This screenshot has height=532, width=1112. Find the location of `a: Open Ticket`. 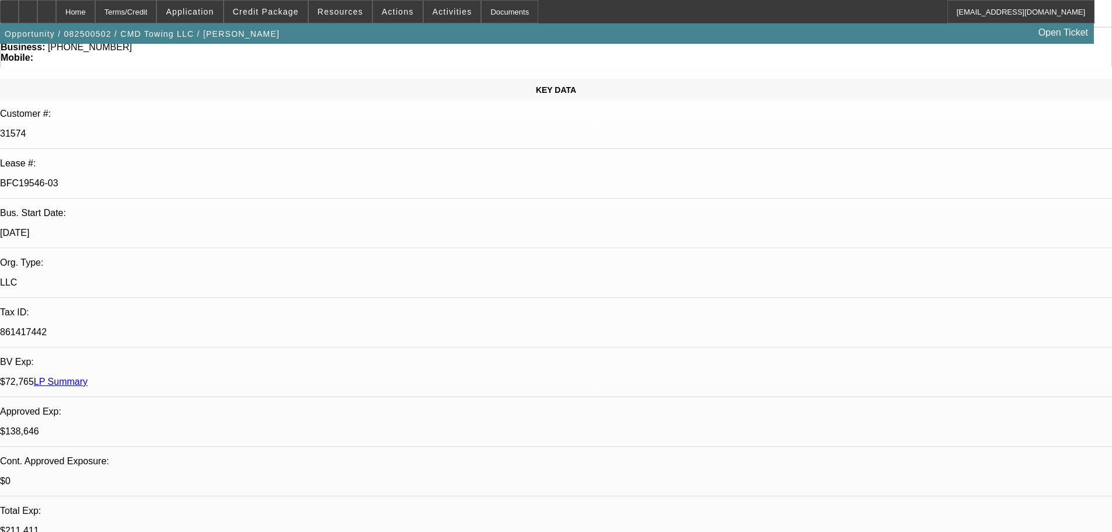

a: Open Ticket is located at coordinates (1063, 33).